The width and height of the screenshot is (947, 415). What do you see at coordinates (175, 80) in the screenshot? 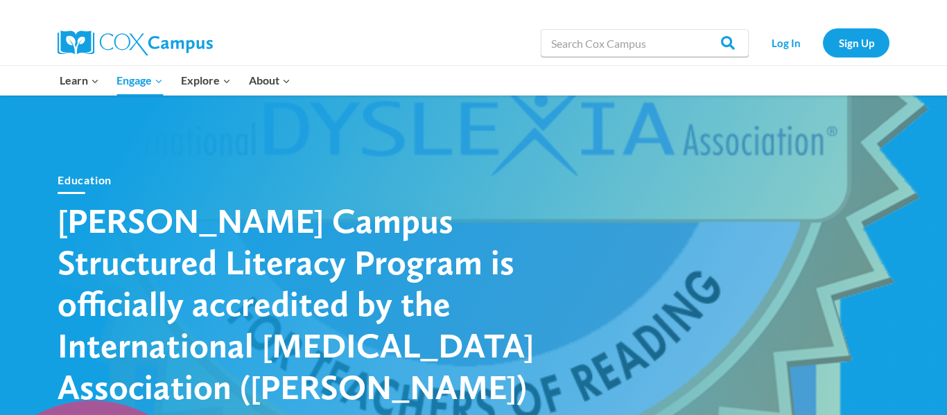
I see `nav: Primary Navigation` at bounding box center [175, 80].